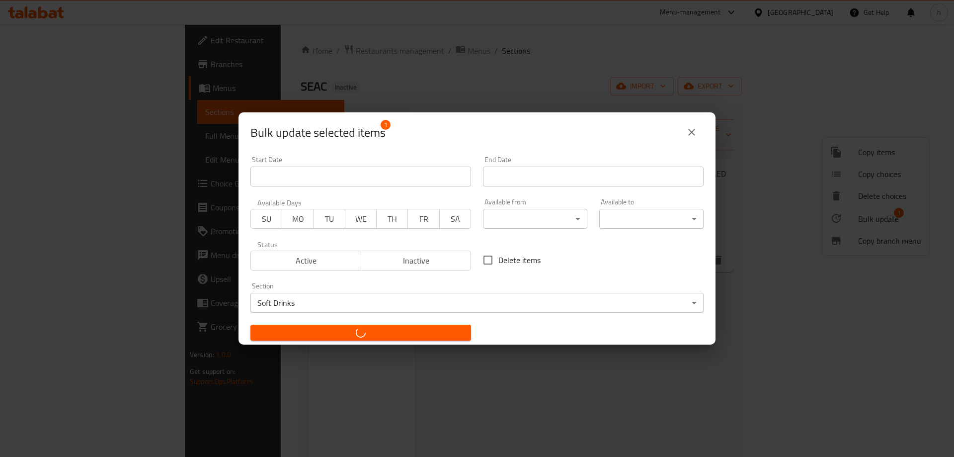  Describe the element at coordinates (455, 219) in the screenshot. I see `span: SA` at that location.